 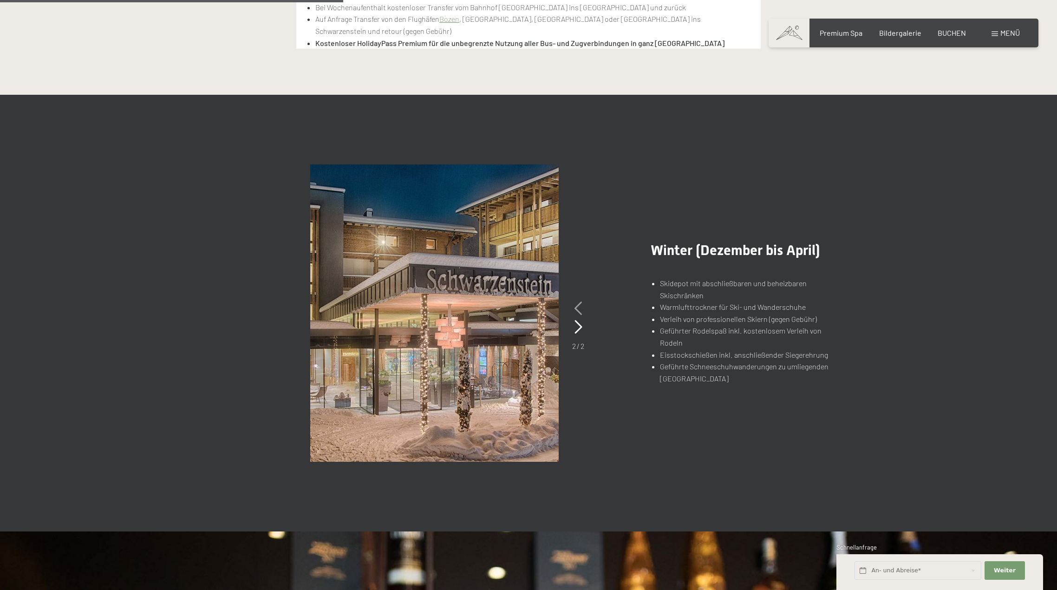 What do you see at coordinates (752, 289) in the screenshot?
I see `li: Skidepot mit abschließbaren und beheizbaren Skischränken` at bounding box center [752, 289].